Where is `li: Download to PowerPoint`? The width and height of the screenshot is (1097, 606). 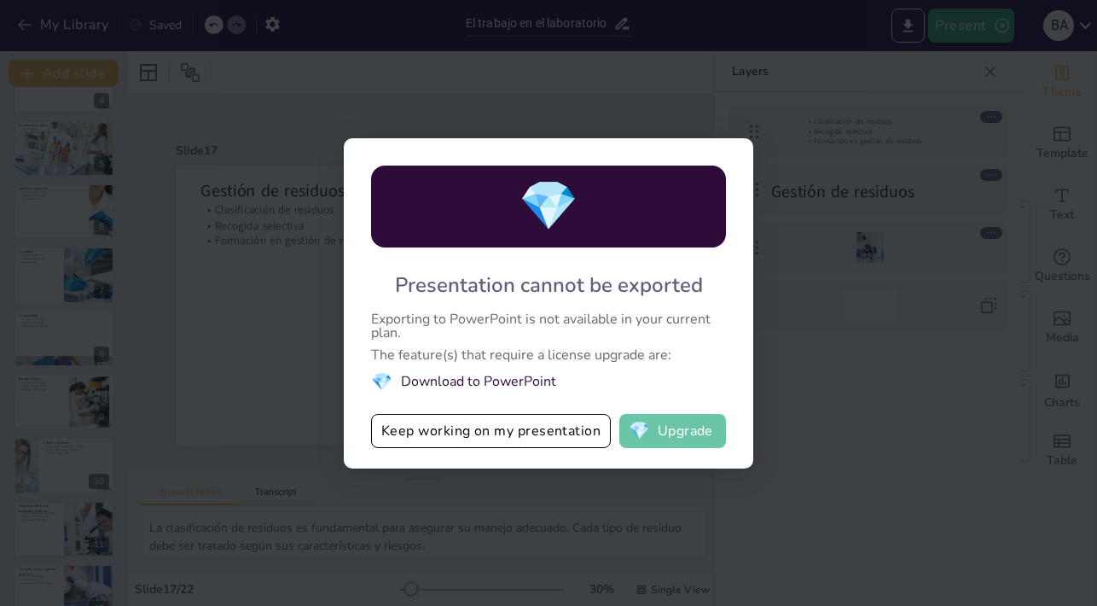
li: Download to PowerPoint is located at coordinates (549, 381).